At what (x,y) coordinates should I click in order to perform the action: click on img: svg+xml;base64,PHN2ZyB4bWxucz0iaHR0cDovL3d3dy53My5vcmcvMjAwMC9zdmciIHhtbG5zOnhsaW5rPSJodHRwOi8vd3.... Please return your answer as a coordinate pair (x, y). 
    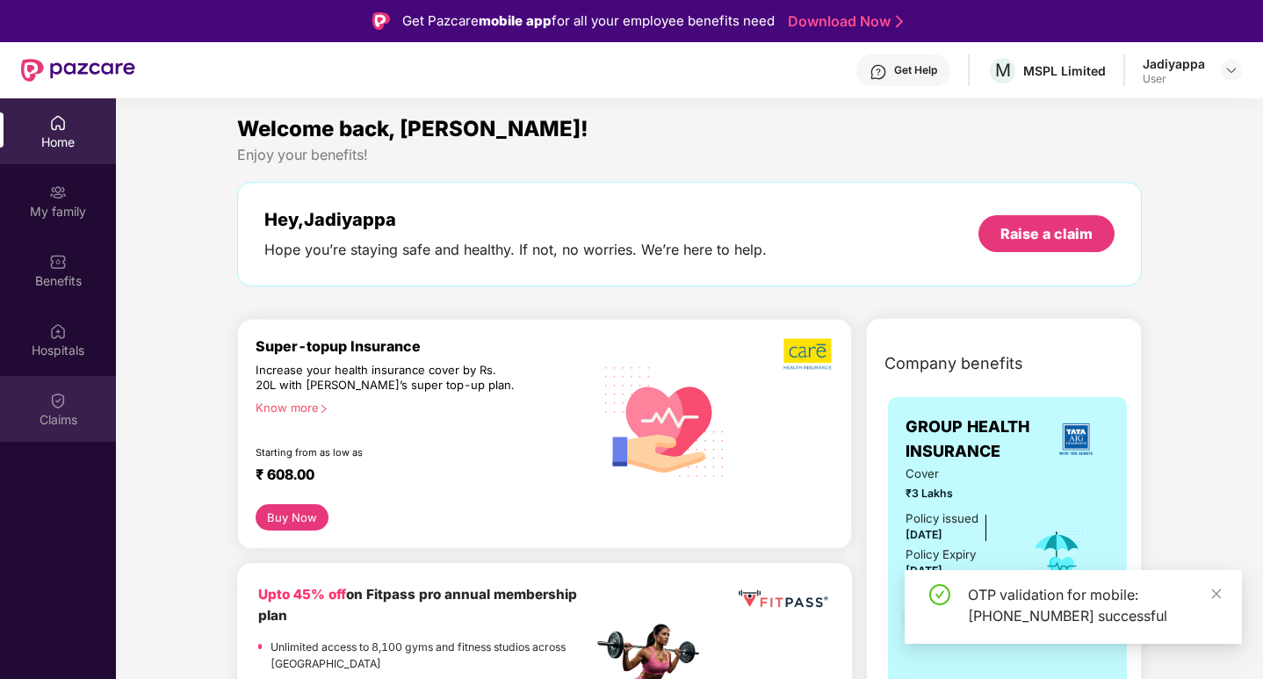
    Looking at the image, I should click on (665, 420).